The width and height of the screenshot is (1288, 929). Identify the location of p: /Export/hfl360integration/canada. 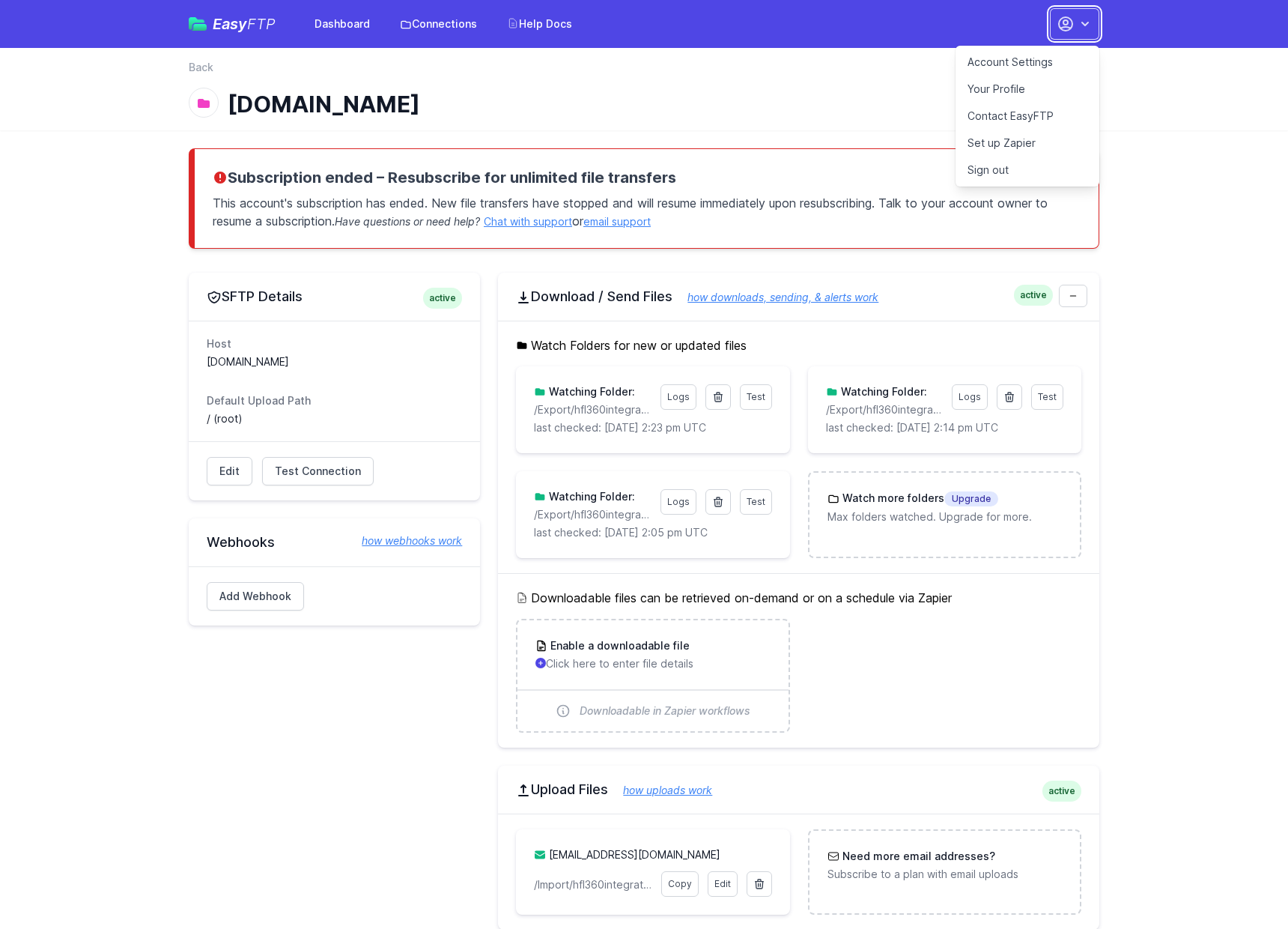
(885, 410).